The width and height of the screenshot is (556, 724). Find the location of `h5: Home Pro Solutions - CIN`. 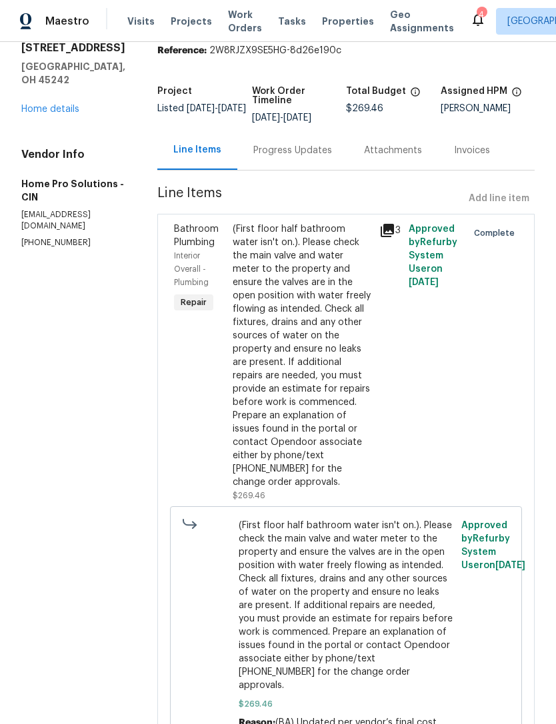

h5: Home Pro Solutions - CIN is located at coordinates (73, 191).